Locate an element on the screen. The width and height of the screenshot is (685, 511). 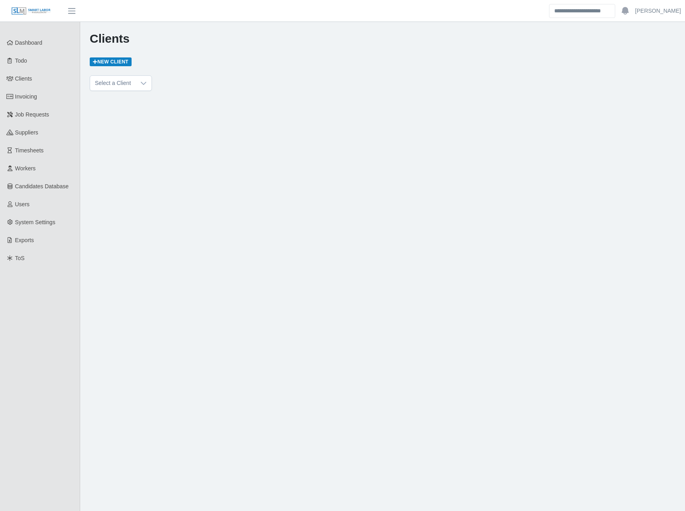
span: Job Requests is located at coordinates (32, 114).